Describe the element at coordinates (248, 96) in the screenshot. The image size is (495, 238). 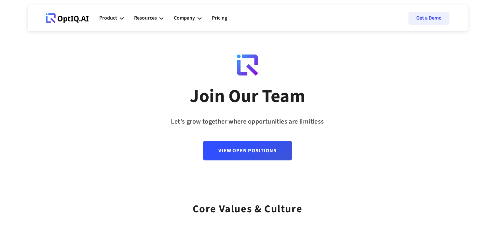
I see `div: Join Our Team` at that location.